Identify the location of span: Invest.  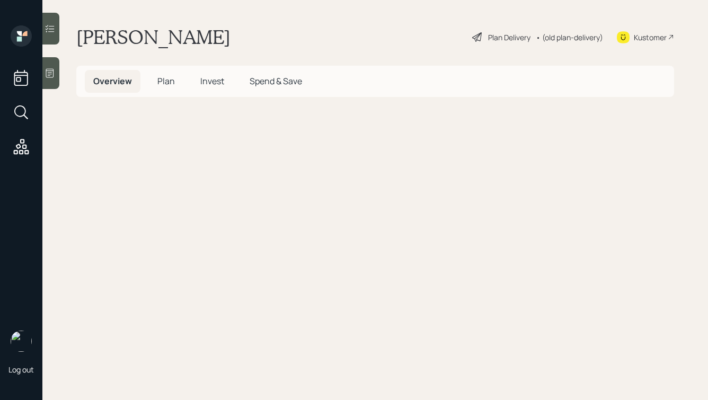
(212, 81).